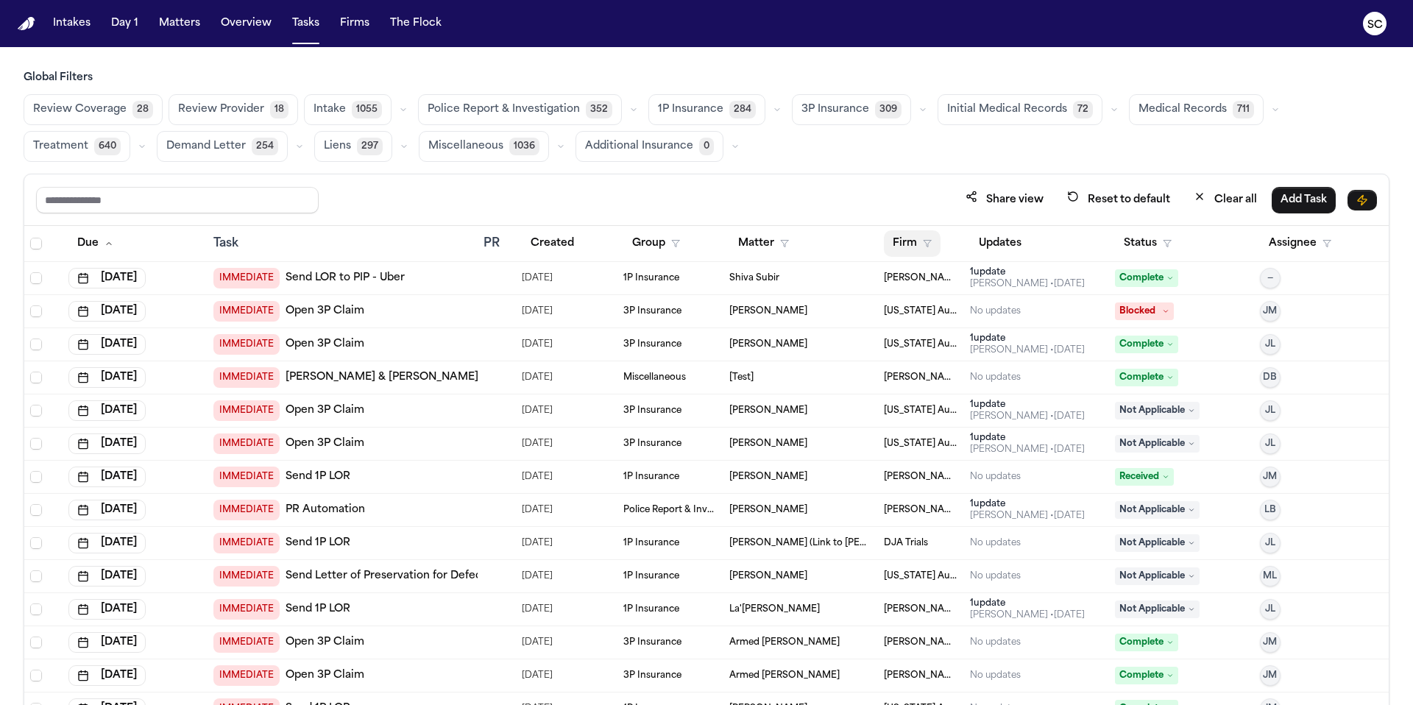  I want to click on span: 297, so click(369, 146).